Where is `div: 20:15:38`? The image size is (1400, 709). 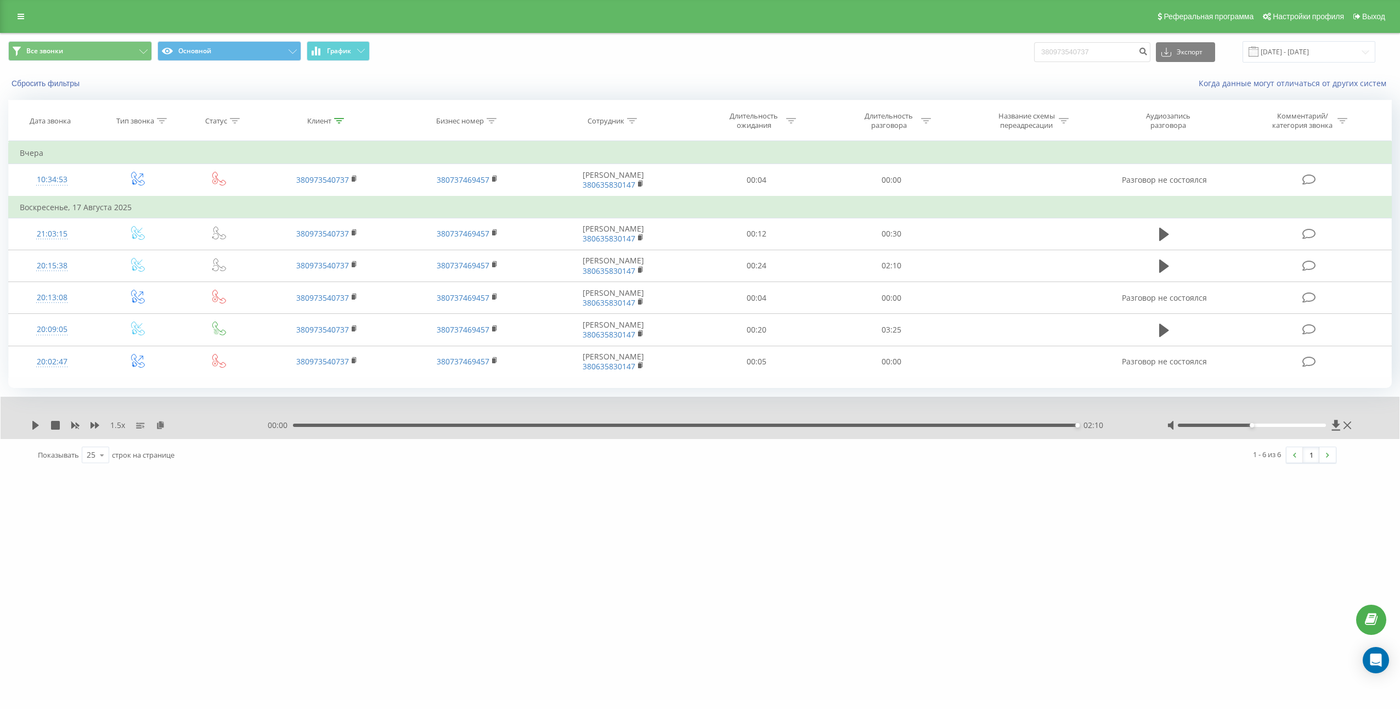
div: 20:15:38 is located at coordinates (52, 266).